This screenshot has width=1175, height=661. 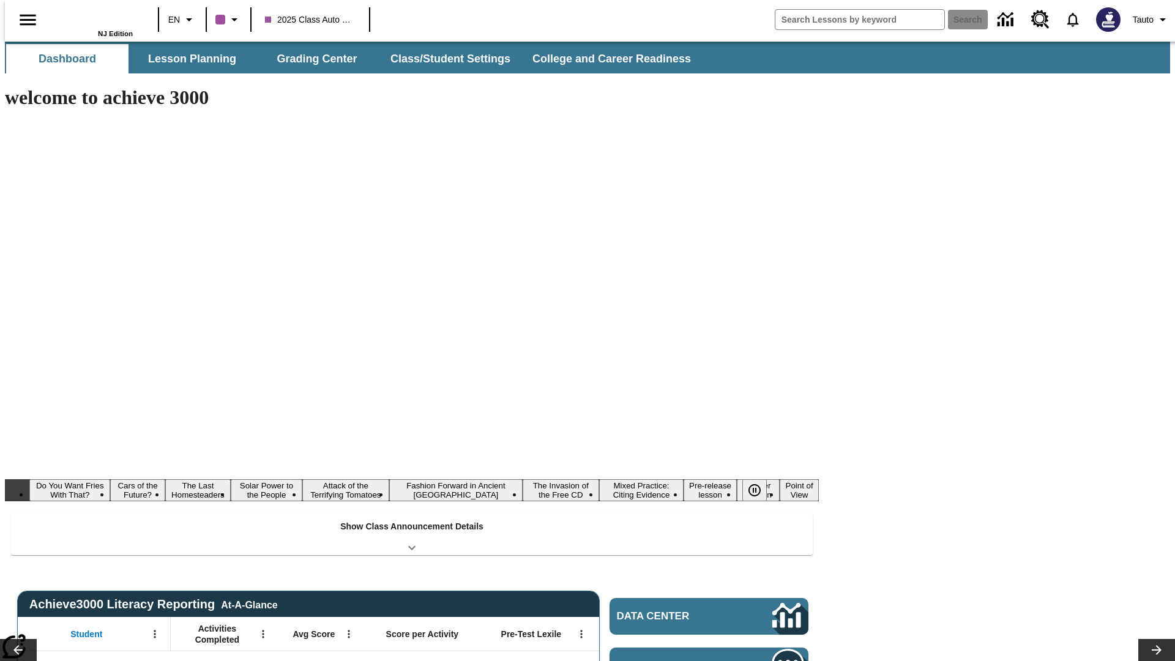 I want to click on div: At-A-Glance, so click(x=249, y=604).